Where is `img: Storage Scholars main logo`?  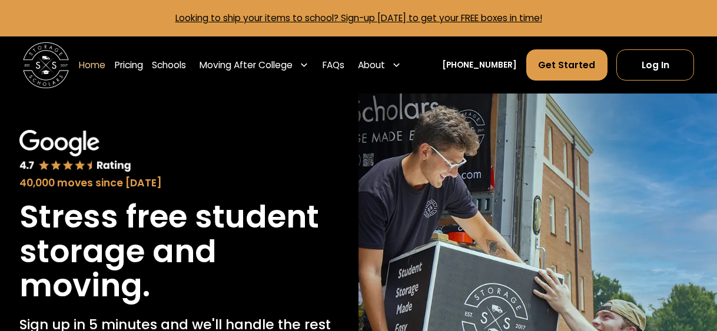
img: Storage Scholars main logo is located at coordinates (46, 65).